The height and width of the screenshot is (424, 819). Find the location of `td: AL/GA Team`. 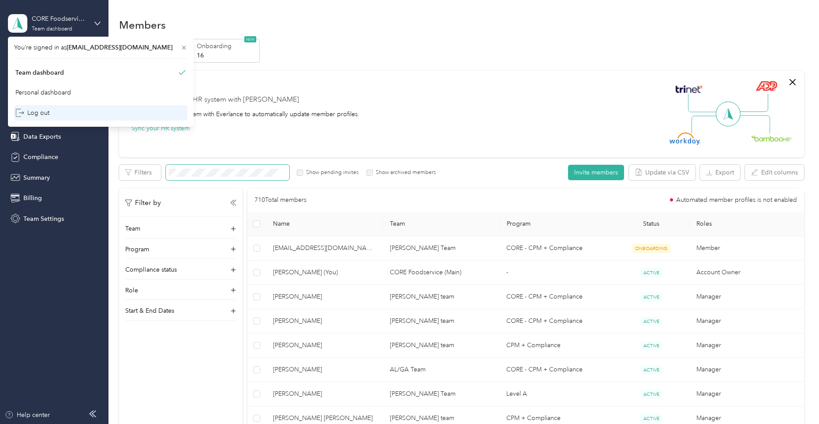

td: AL/GA Team is located at coordinates (441, 369).